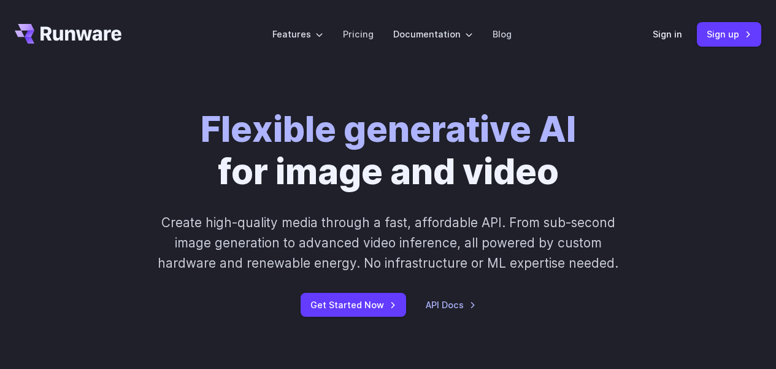 The image size is (776, 369). What do you see at coordinates (68, 34) in the screenshot?
I see `a: Go to /` at bounding box center [68, 34].